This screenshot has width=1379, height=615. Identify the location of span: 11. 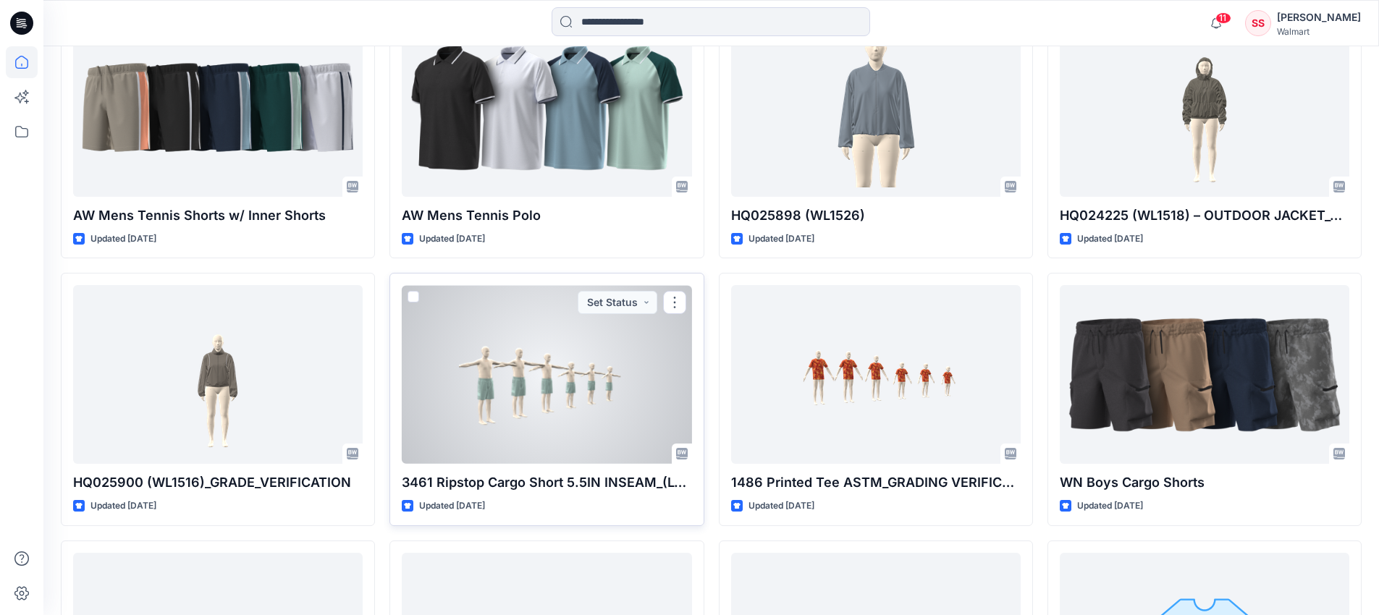
(1224, 18).